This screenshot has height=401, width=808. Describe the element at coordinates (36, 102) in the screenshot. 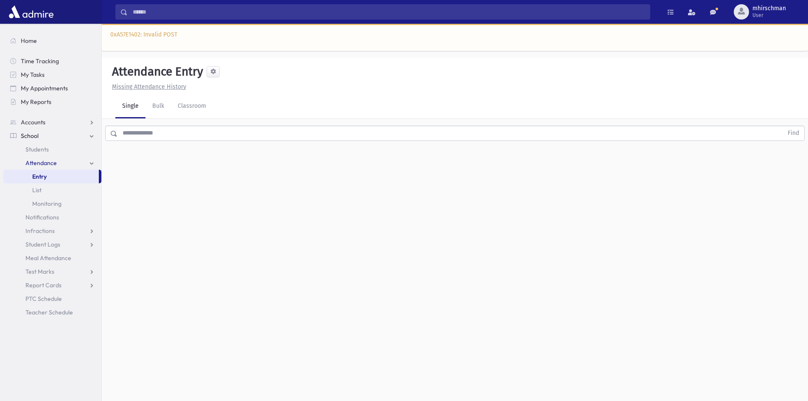

I see `span: My Reports` at that location.